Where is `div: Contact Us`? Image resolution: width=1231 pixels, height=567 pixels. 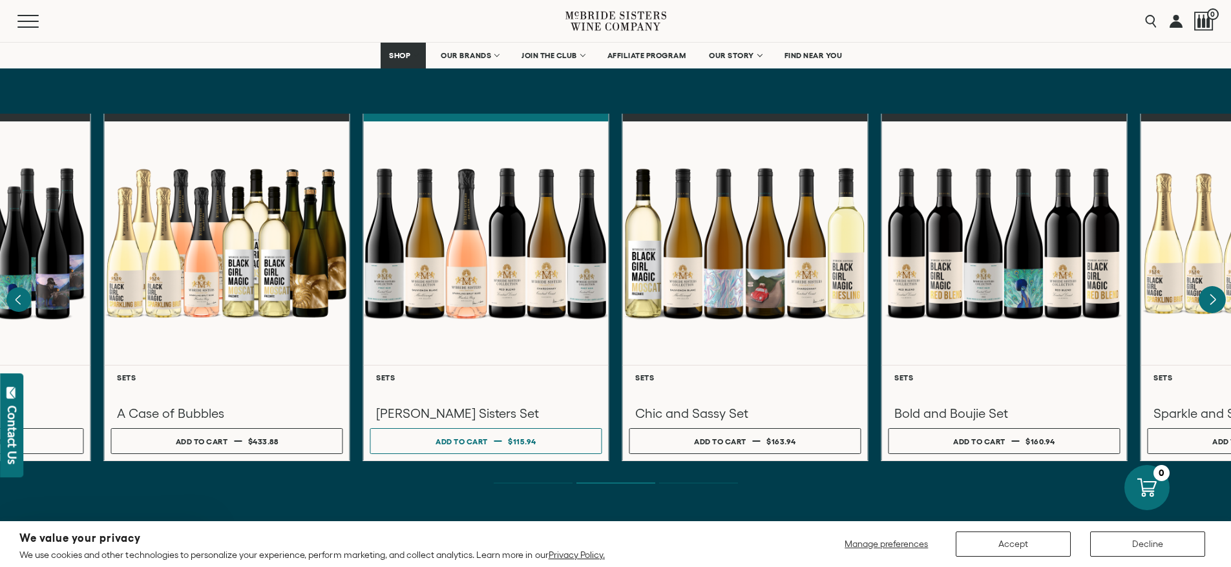 div: Contact Us is located at coordinates (12, 435).